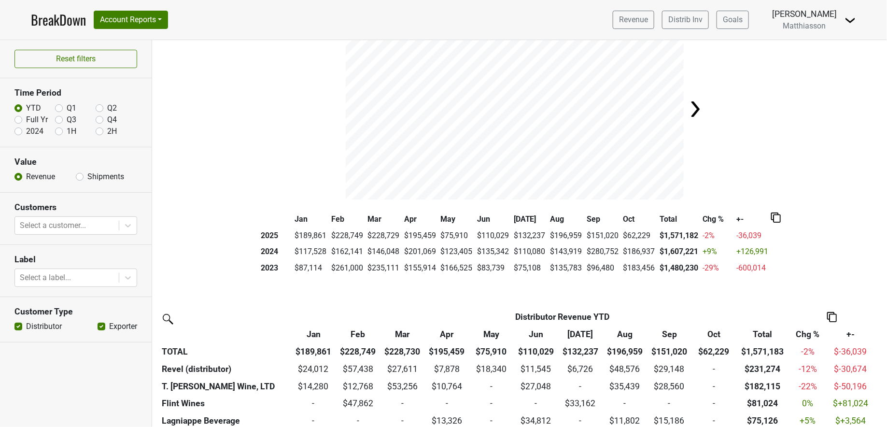  I want to click on td: $-50,196, so click(850, 386).